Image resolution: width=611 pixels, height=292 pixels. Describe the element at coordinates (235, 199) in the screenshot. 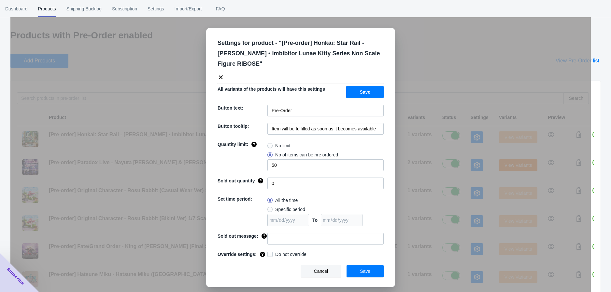

I see `span: Set time period:` at that location.